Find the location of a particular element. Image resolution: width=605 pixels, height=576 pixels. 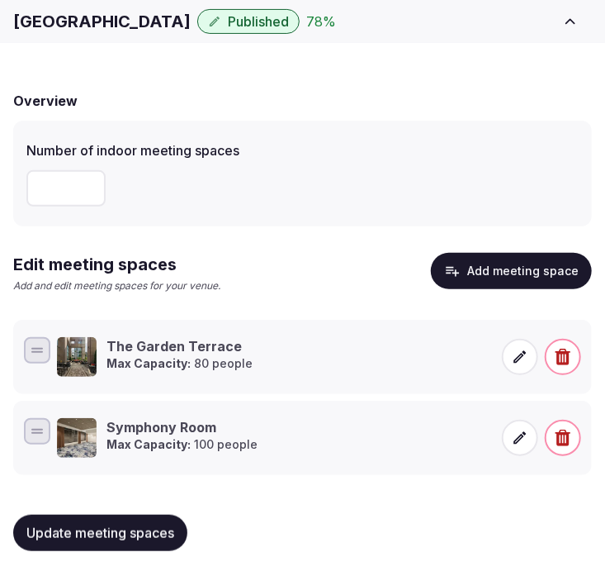

h2: Overview is located at coordinates (45, 101).